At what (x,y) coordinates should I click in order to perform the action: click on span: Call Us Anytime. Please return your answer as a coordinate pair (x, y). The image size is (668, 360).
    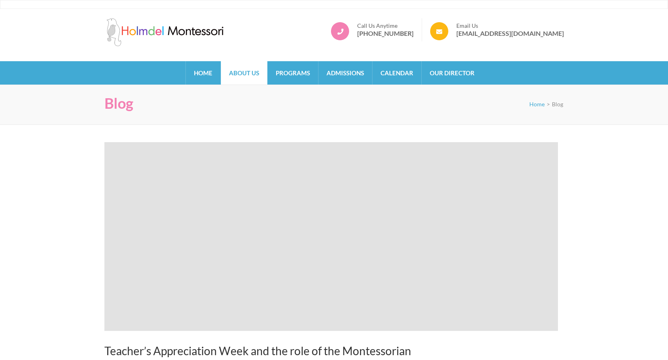
    Looking at the image, I should click on (385, 26).